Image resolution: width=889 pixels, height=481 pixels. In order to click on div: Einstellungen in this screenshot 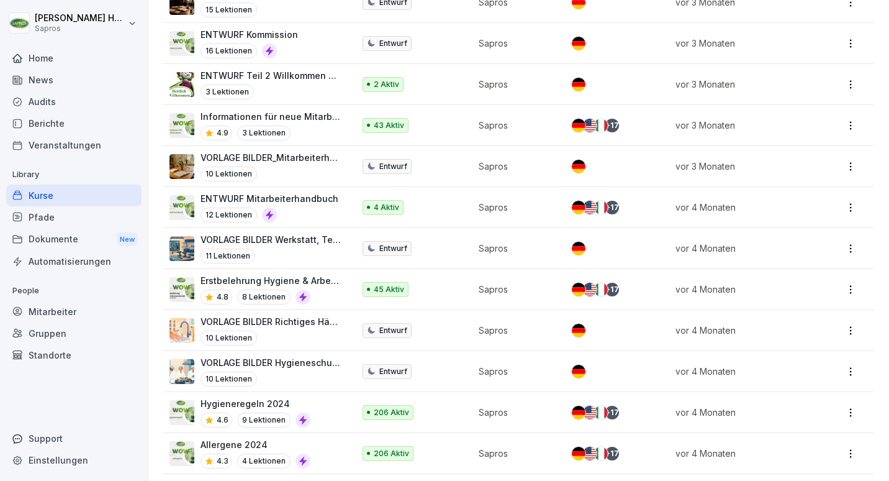, I will do `click(74, 460)`.